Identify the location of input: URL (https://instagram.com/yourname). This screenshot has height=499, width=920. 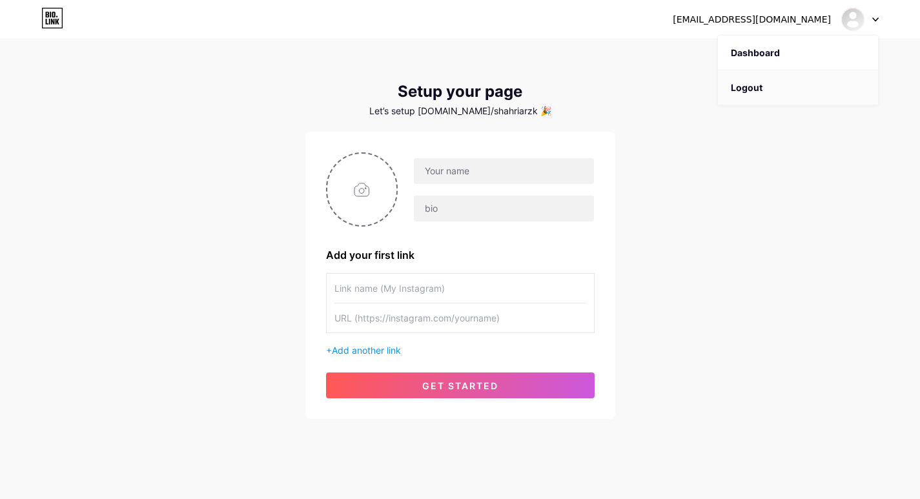
(460, 318).